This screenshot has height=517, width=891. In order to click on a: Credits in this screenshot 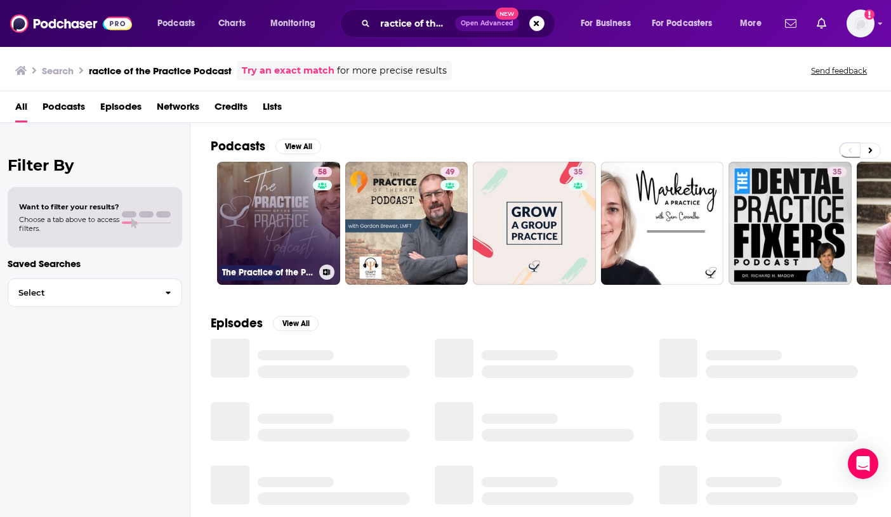, I will do `click(231, 109)`.